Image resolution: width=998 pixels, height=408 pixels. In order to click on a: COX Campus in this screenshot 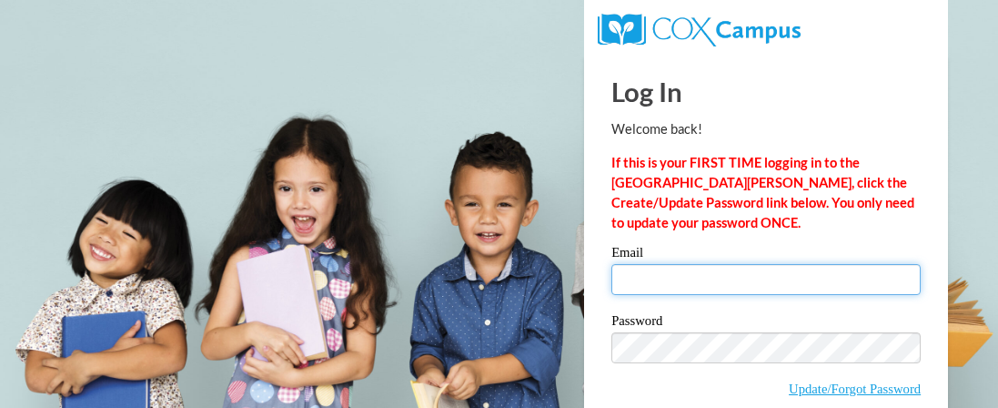, I will do `click(699, 28)`.